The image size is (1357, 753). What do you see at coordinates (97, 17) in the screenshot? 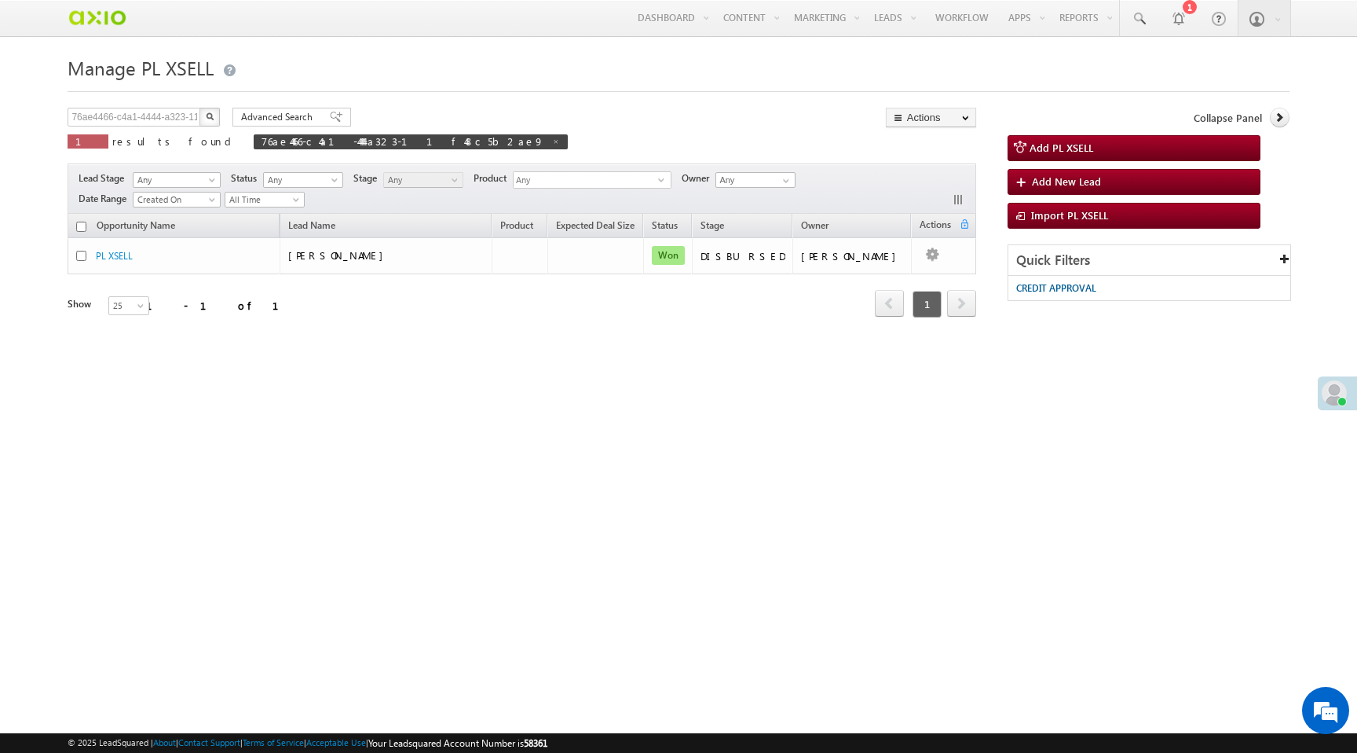
I see `img: Custom Logo` at bounding box center [97, 17].